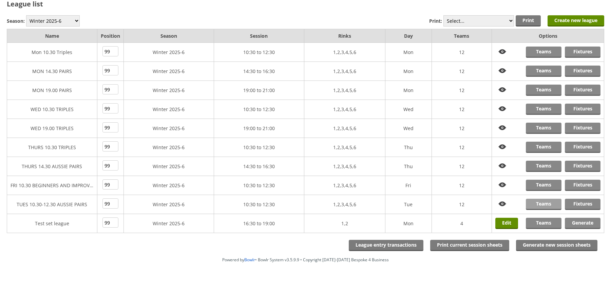 This screenshot has height=301, width=611. What do you see at coordinates (52, 128) in the screenshot?
I see `td: WED 19.00 TRIPLES` at bounding box center [52, 128].